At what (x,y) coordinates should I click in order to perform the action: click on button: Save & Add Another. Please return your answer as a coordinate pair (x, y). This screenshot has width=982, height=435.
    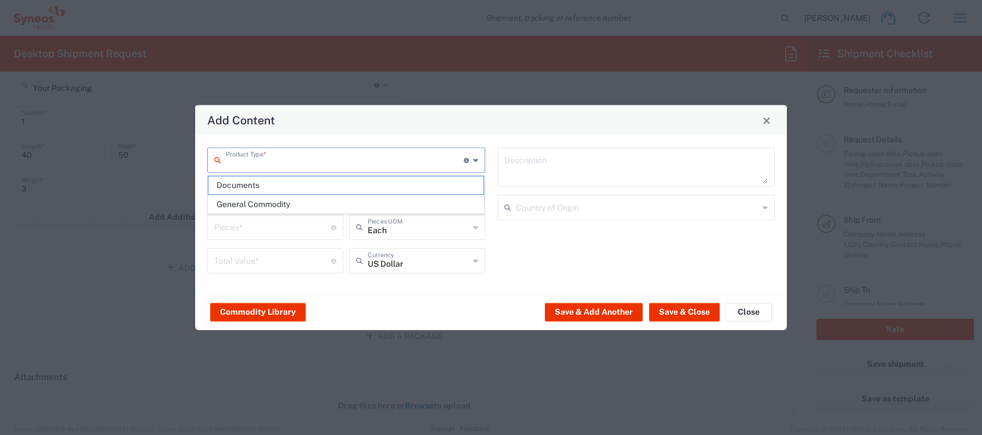
    Looking at the image, I should click on (593, 312).